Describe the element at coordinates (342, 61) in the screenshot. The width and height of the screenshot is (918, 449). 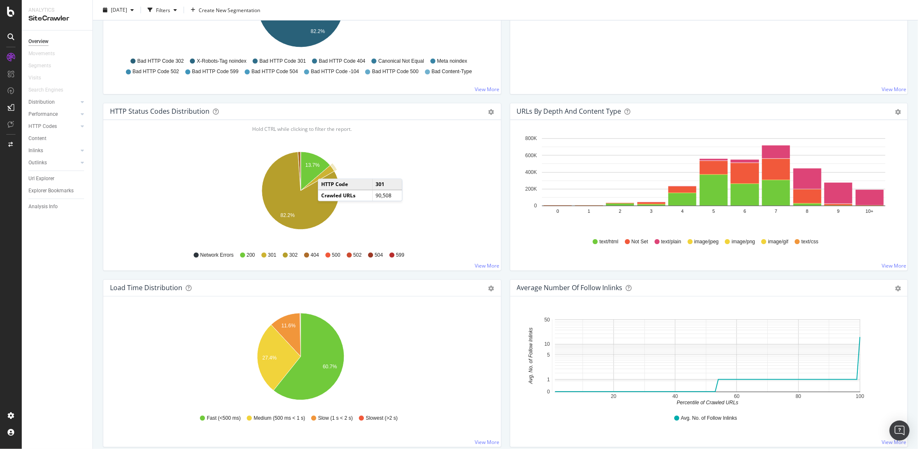
I see `span: Bad HTTP Code 404` at that location.